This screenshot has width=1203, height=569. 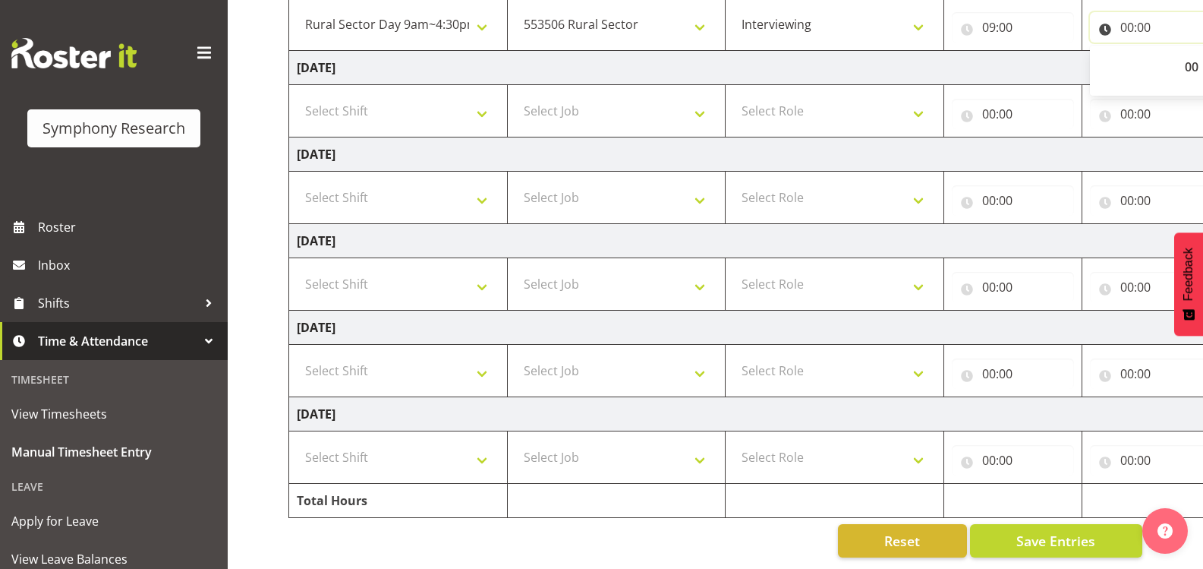 I want to click on button: Feedback - Show survey, so click(x=1189, y=284).